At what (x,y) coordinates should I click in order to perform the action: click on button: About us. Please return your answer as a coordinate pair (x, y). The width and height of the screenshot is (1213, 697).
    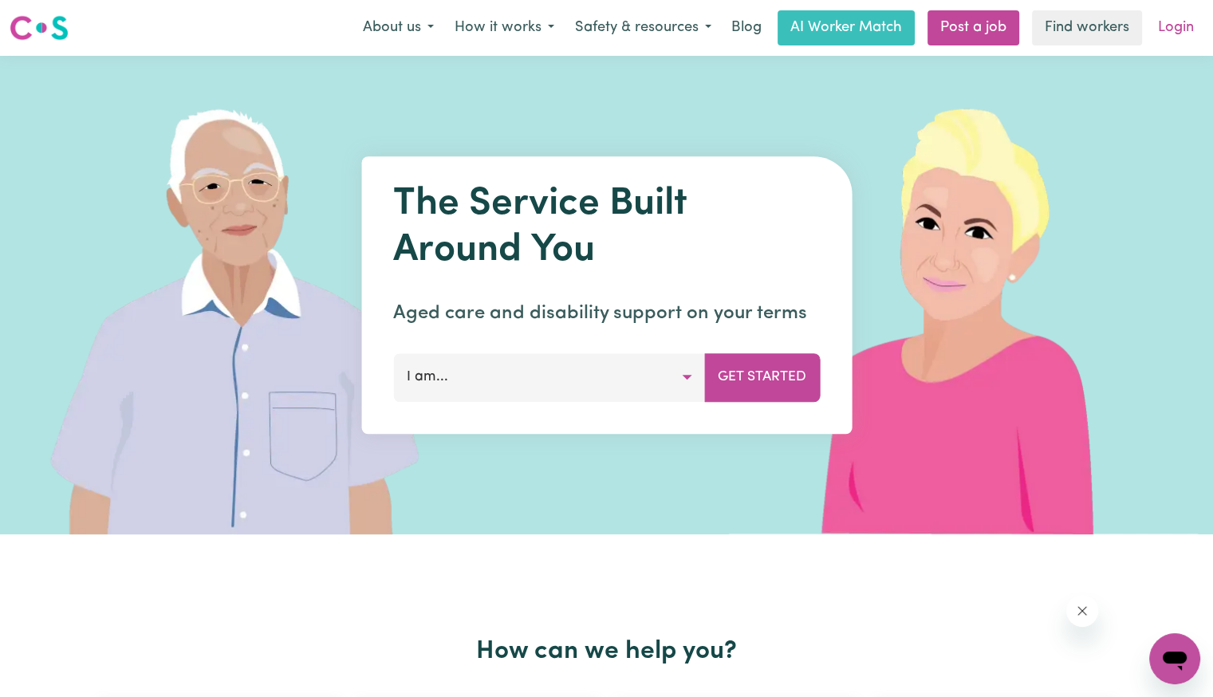
    Looking at the image, I should click on (398, 28).